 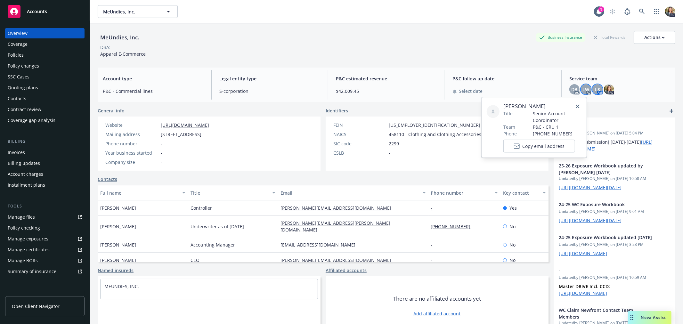 What do you see at coordinates (353, 193) in the screenshot?
I see `button: Email` at bounding box center [353, 193].